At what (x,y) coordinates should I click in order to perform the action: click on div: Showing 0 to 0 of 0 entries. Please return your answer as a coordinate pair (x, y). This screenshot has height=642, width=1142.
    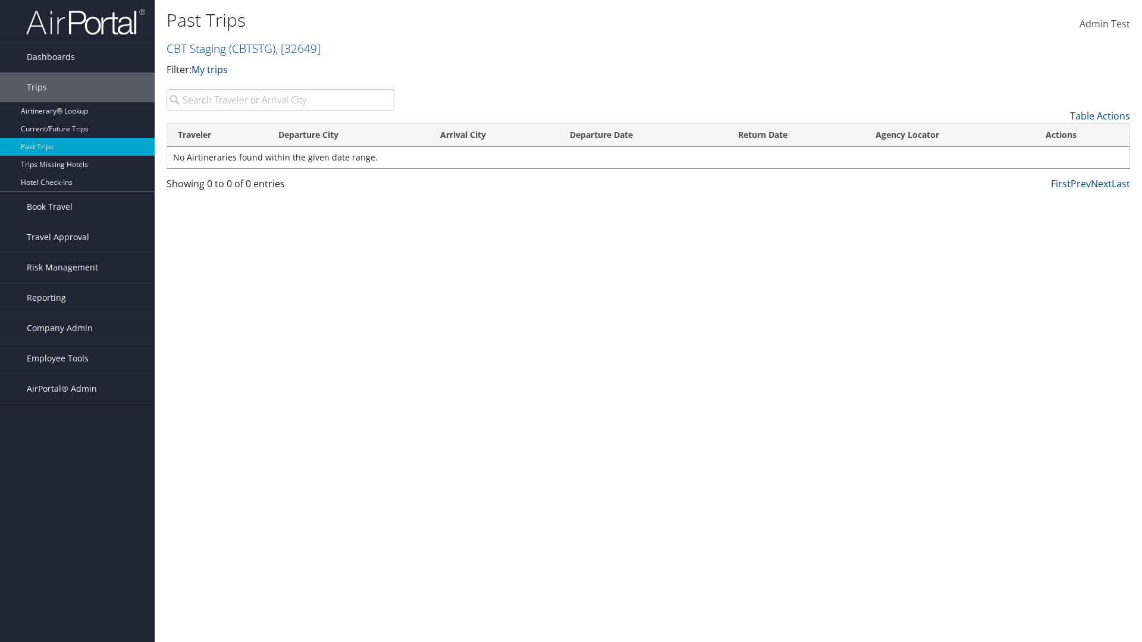
    Looking at the image, I should click on (280, 187).